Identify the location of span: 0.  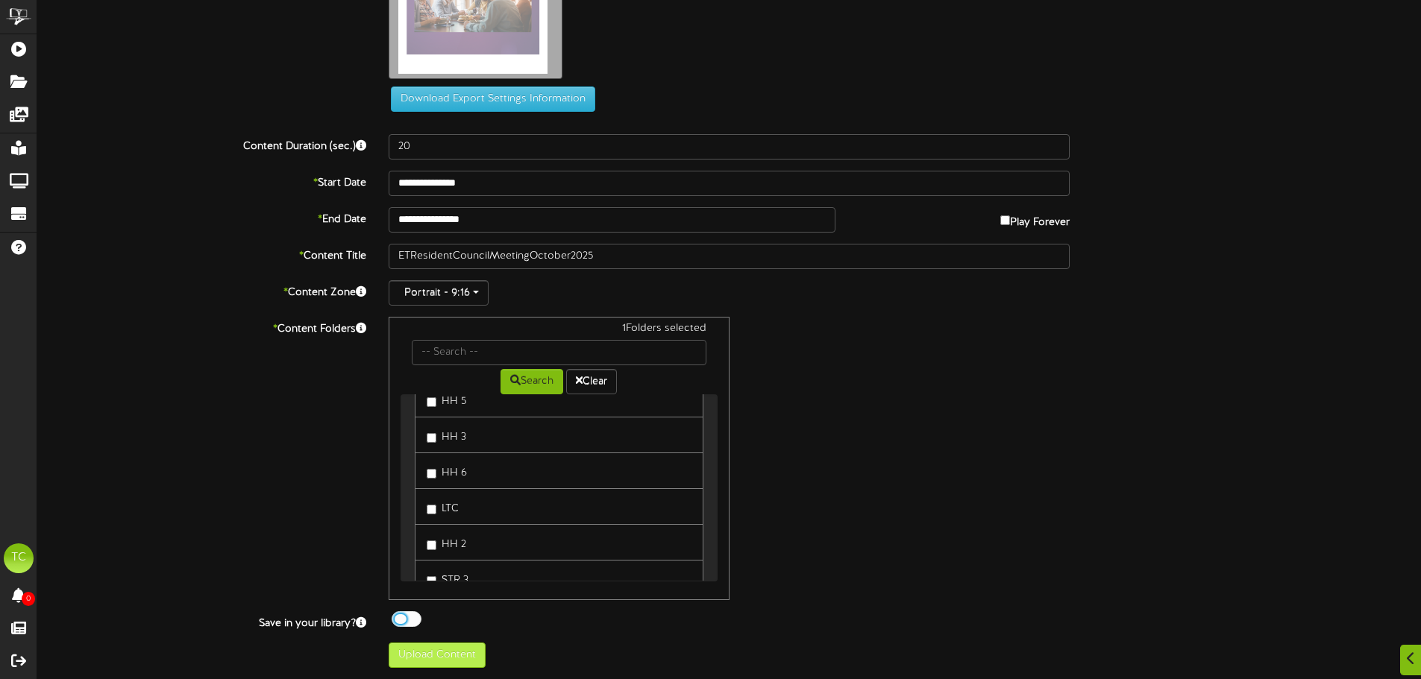
(28, 599).